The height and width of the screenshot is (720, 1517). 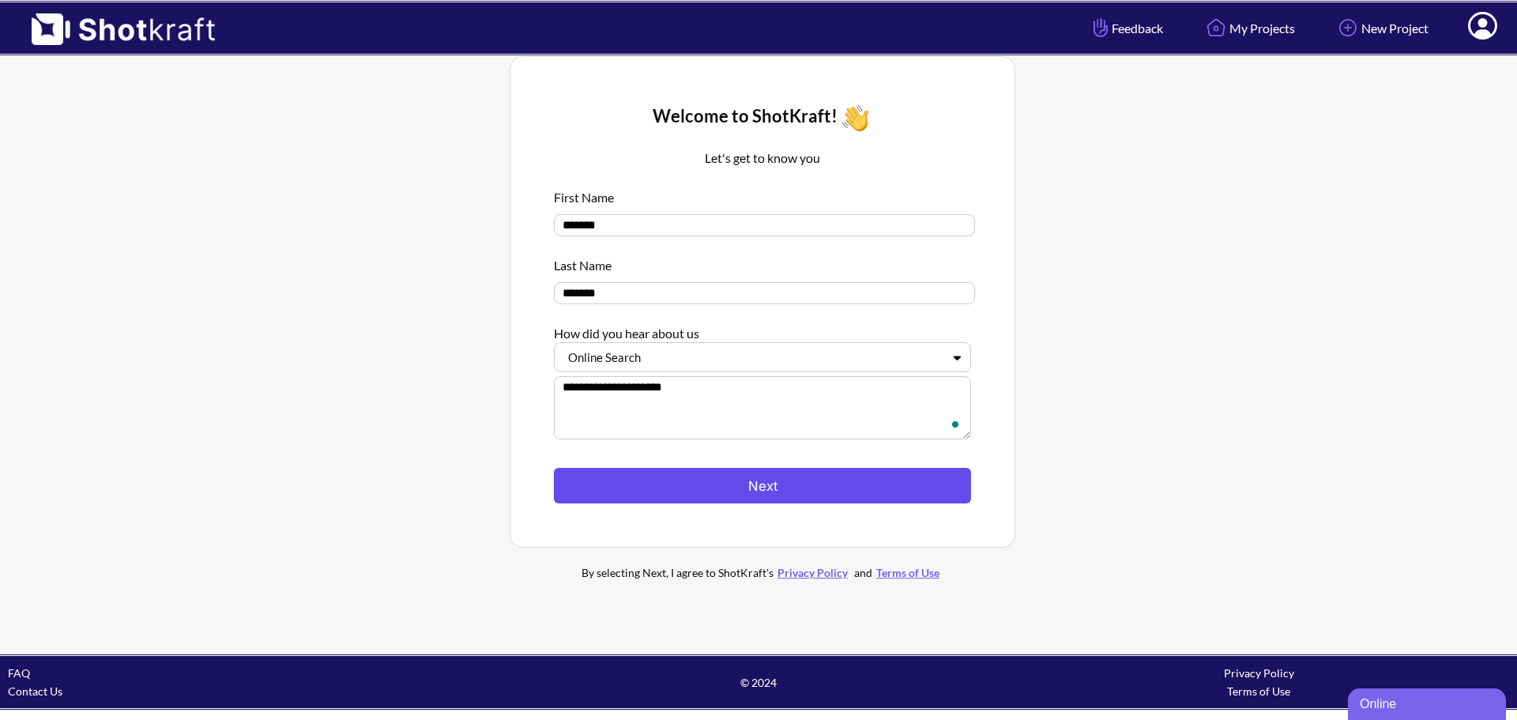 What do you see at coordinates (763, 158) in the screenshot?
I see `p: Let's get to know you` at bounding box center [763, 158].